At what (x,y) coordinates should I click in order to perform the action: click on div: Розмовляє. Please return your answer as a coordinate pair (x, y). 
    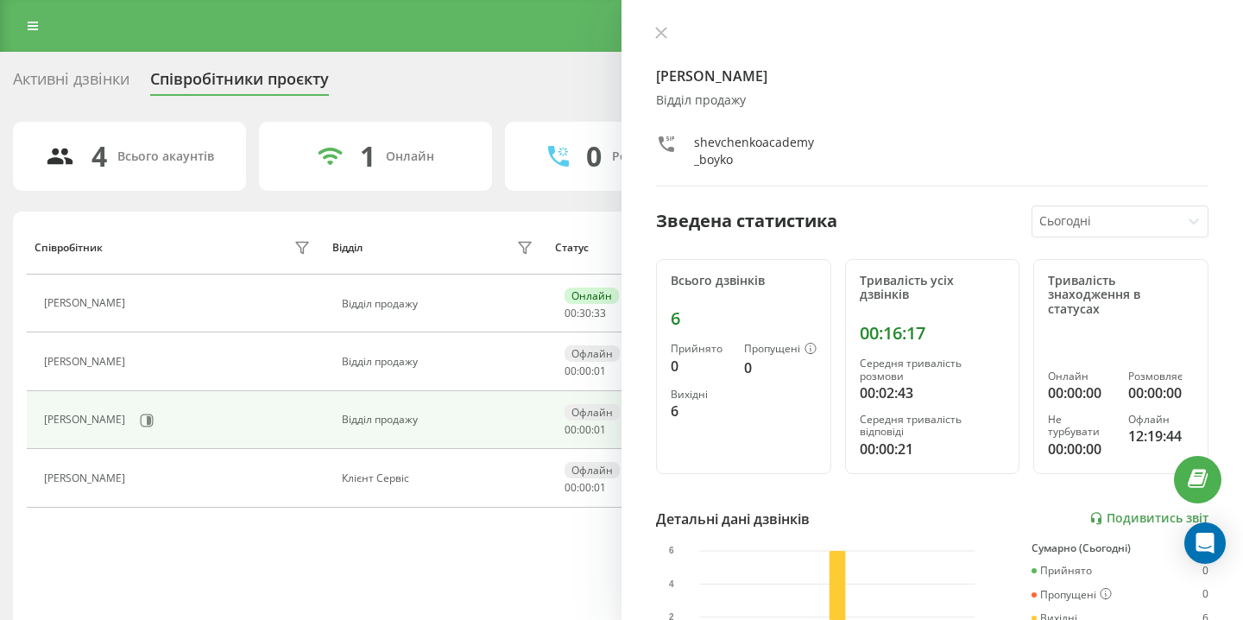
    Looking at the image, I should click on (1161, 376).